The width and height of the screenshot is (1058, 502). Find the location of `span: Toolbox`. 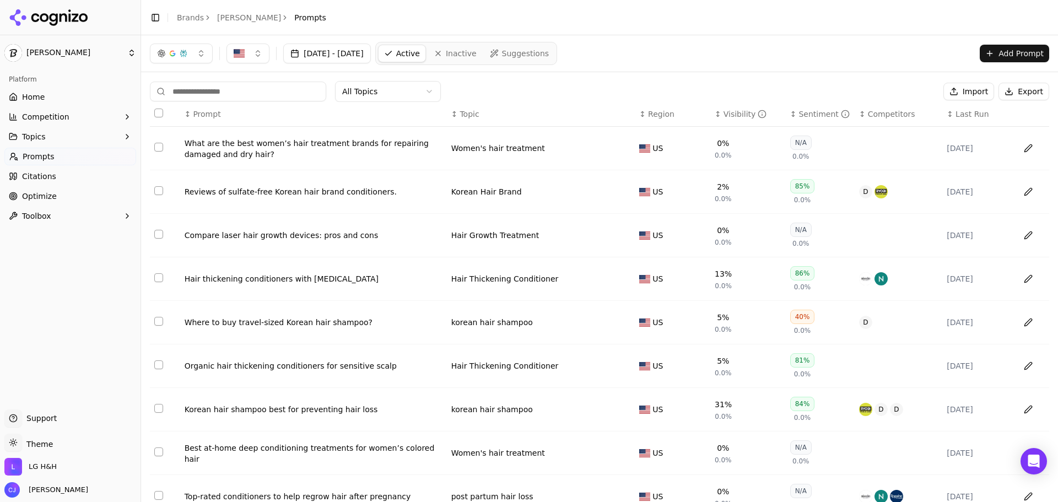

span: Toolbox is located at coordinates (36, 216).